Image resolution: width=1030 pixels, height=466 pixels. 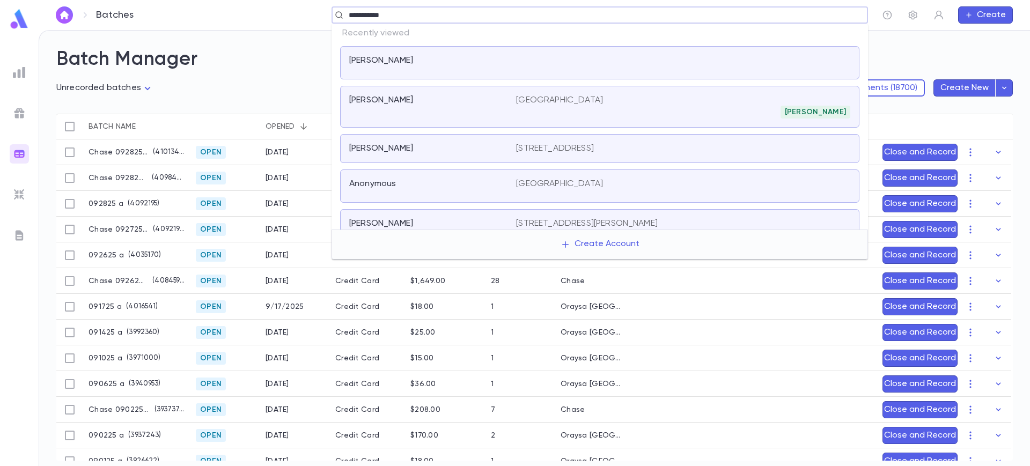 What do you see at coordinates (19, 154) in the screenshot?
I see `img: batches_gradient.0a22e14384a92aa4cd678275c0c39cc4.svg` at bounding box center [19, 154].